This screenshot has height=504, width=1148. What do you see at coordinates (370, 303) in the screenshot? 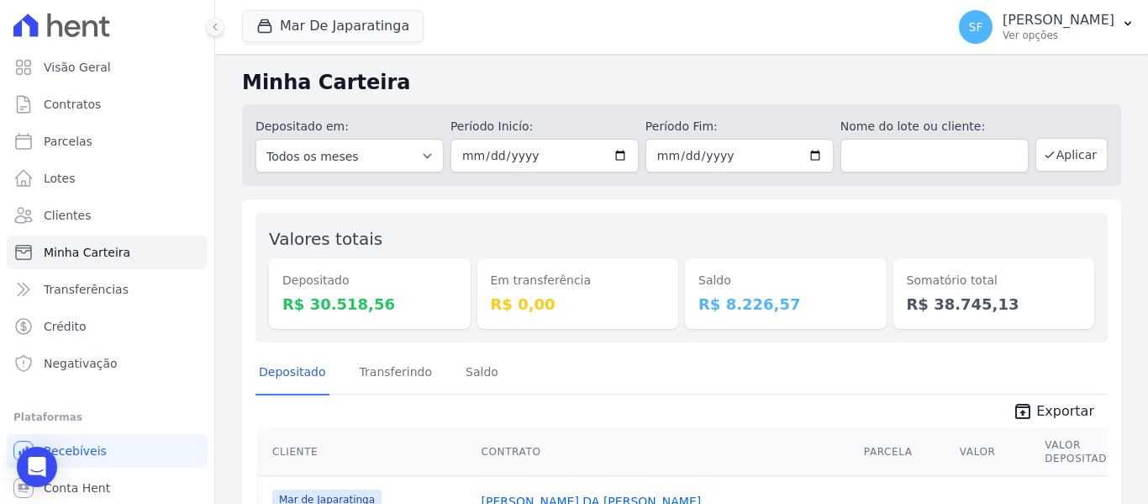
I see `dd: R$ 30.518,56` at bounding box center [370, 303].